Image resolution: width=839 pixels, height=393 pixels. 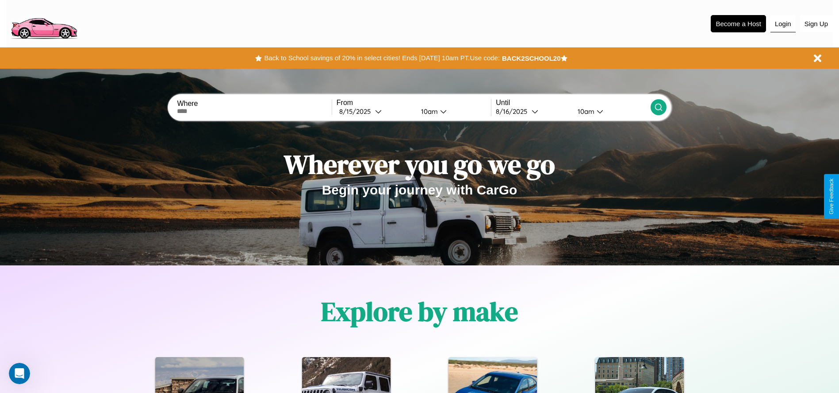 What do you see at coordinates (44, 23) in the screenshot?
I see `img: logo` at bounding box center [44, 23].